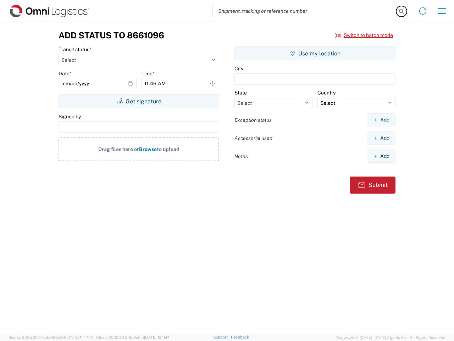 The height and width of the screenshot is (341, 454). Describe the element at coordinates (241, 156) in the screenshot. I see `label: Notes` at that location.